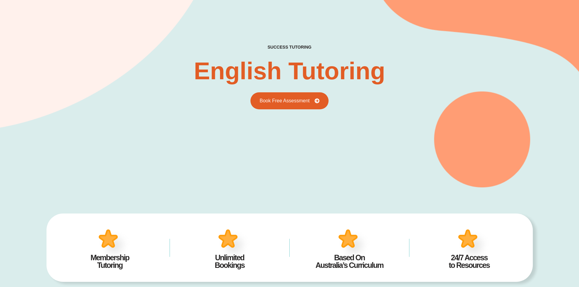  Describe the element at coordinates (349, 262) in the screenshot. I see `h4: Based On Australia’s Curriculum` at that location.